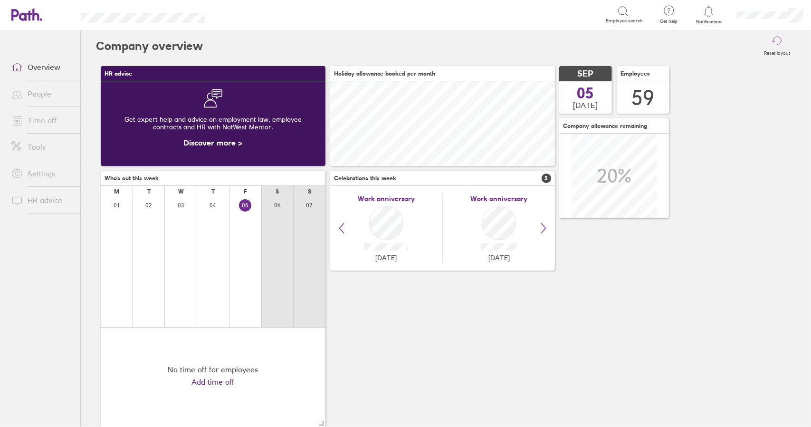  What do you see at coordinates (213, 143) in the screenshot?
I see `a: Discover more >` at bounding box center [213, 143].